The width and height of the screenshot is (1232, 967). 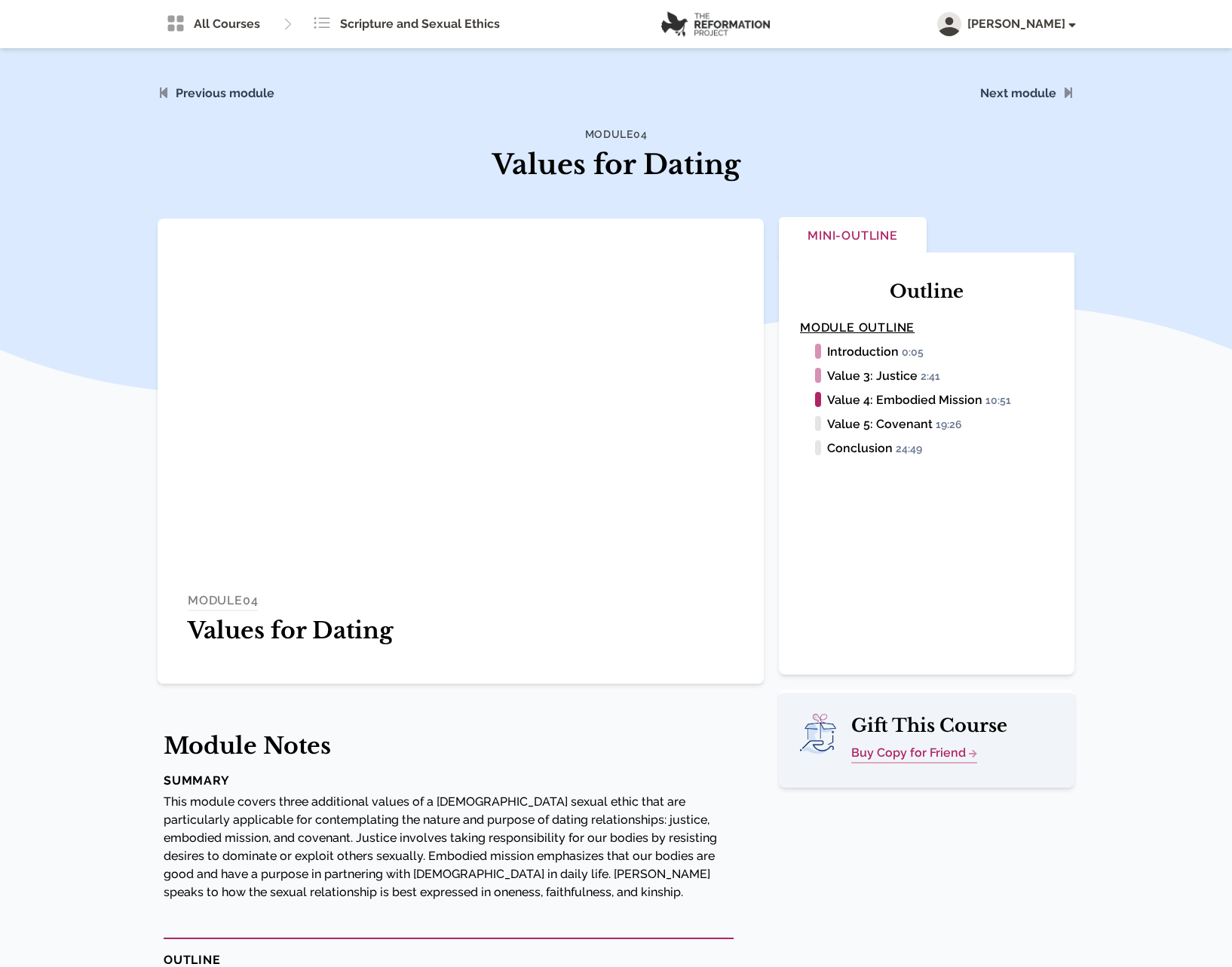 I want to click on a: Buy Copy for Friend, so click(x=914, y=754).